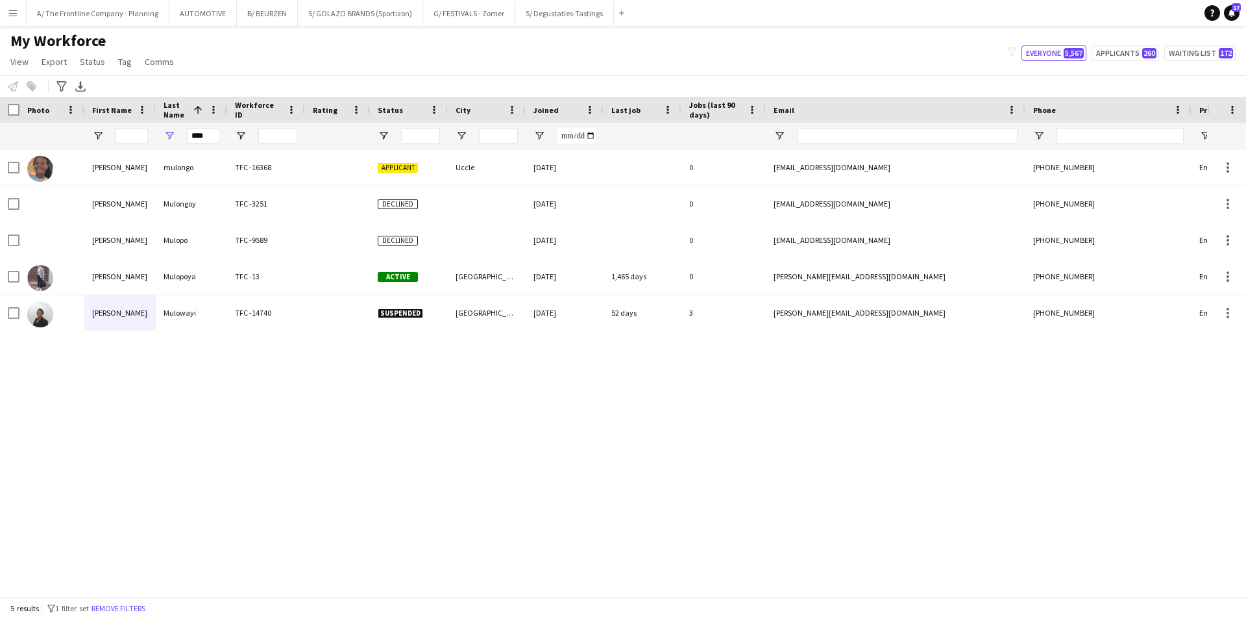 The height and width of the screenshot is (619, 1246). What do you see at coordinates (626, 110) in the screenshot?
I see `span: Last job` at bounding box center [626, 110].